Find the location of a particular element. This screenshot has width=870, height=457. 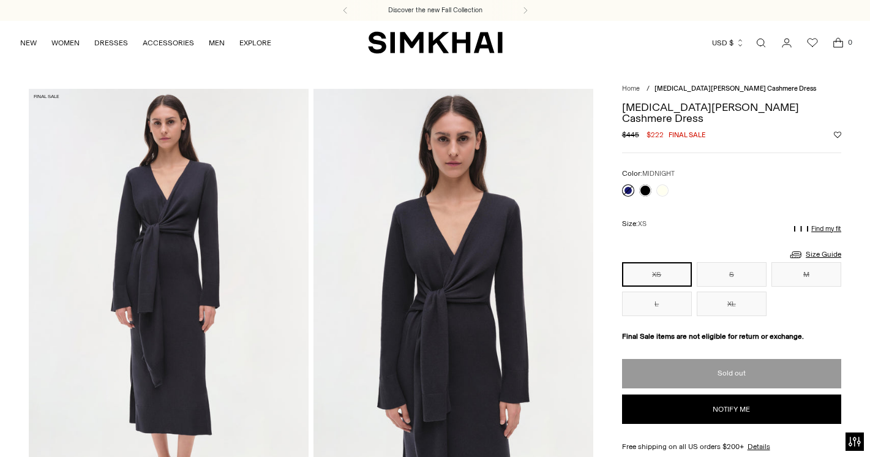

a: Go to the account page is located at coordinates (787, 43).